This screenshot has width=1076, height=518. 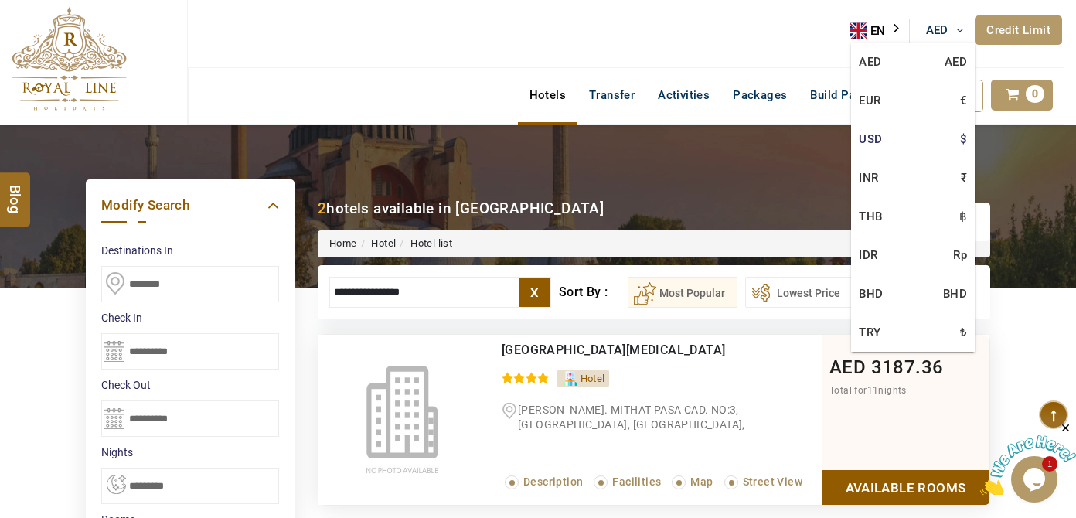 What do you see at coordinates (547, 95) in the screenshot?
I see `a: Hotels` at bounding box center [547, 95].